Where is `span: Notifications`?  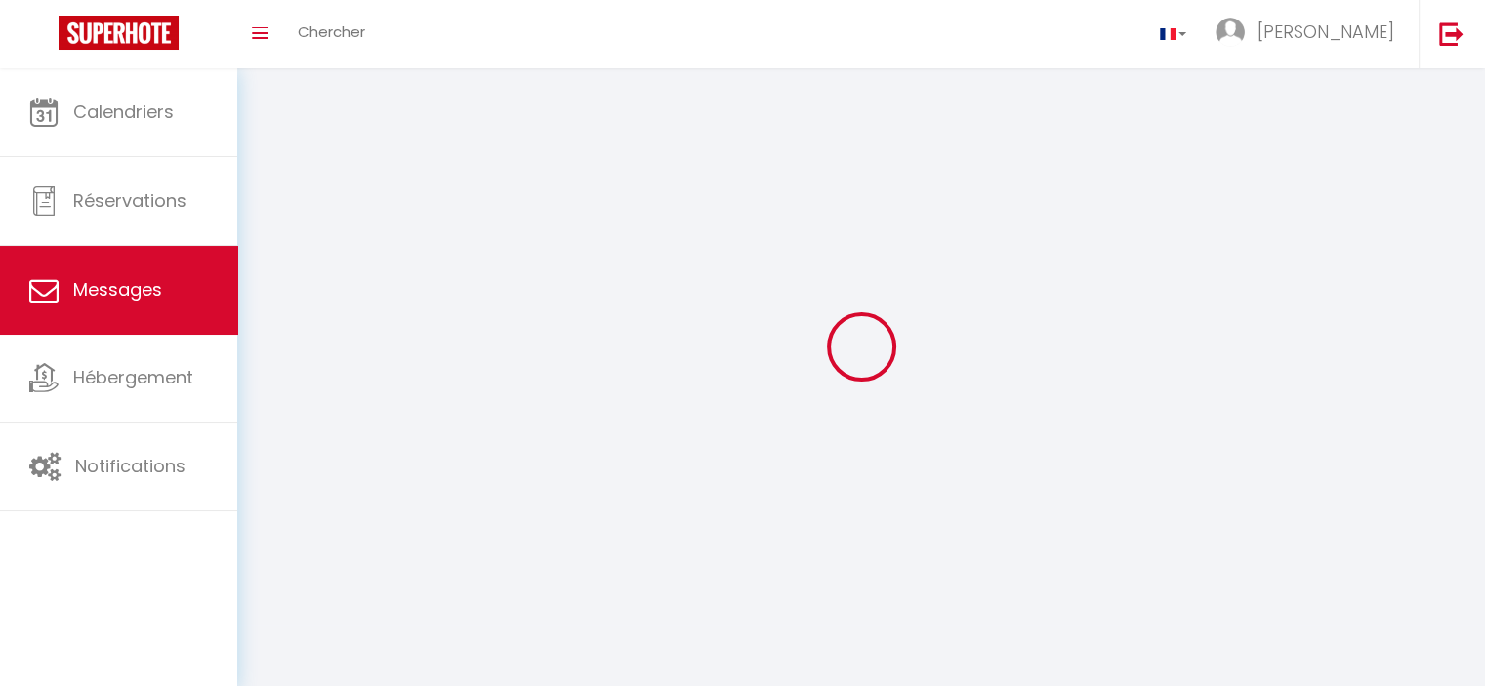
span: Notifications is located at coordinates (130, 466).